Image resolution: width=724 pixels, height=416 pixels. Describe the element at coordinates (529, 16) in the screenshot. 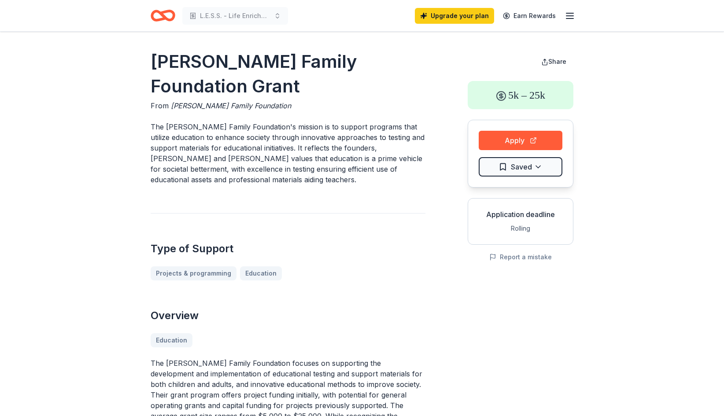

I see `a: Earn Rewards` at that location.